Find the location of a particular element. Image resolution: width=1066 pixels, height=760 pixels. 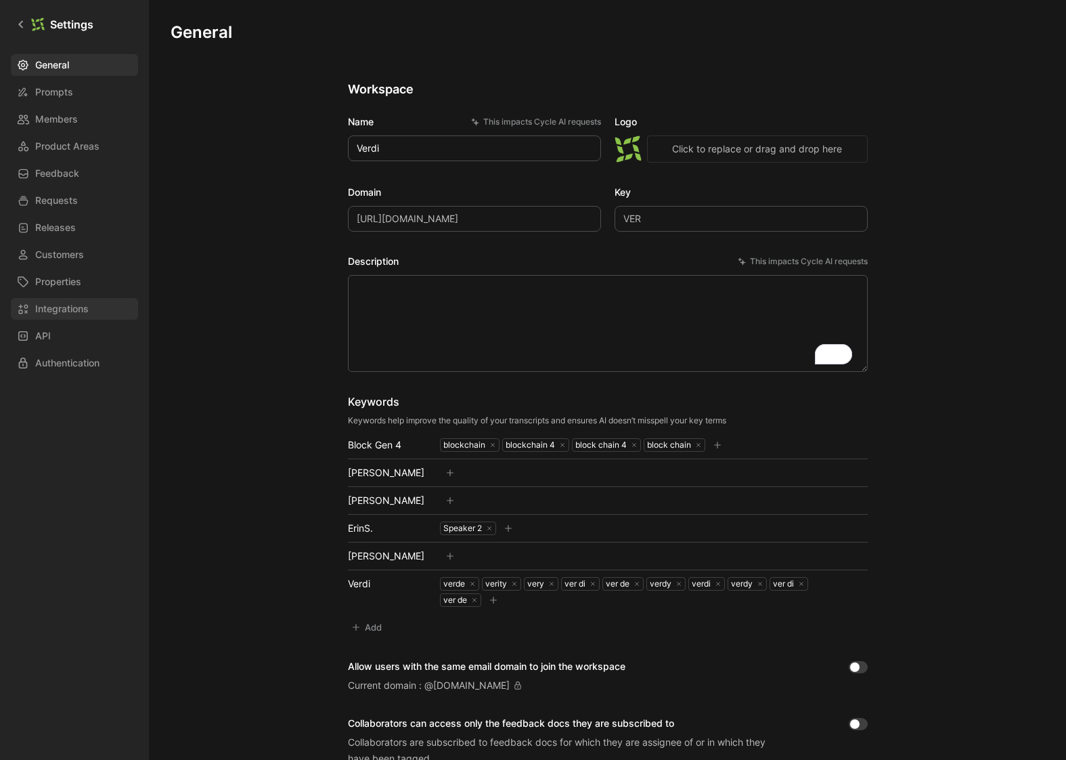

div: Allow users with the same email domain to join the workspace is located at coordinates (487, 666).